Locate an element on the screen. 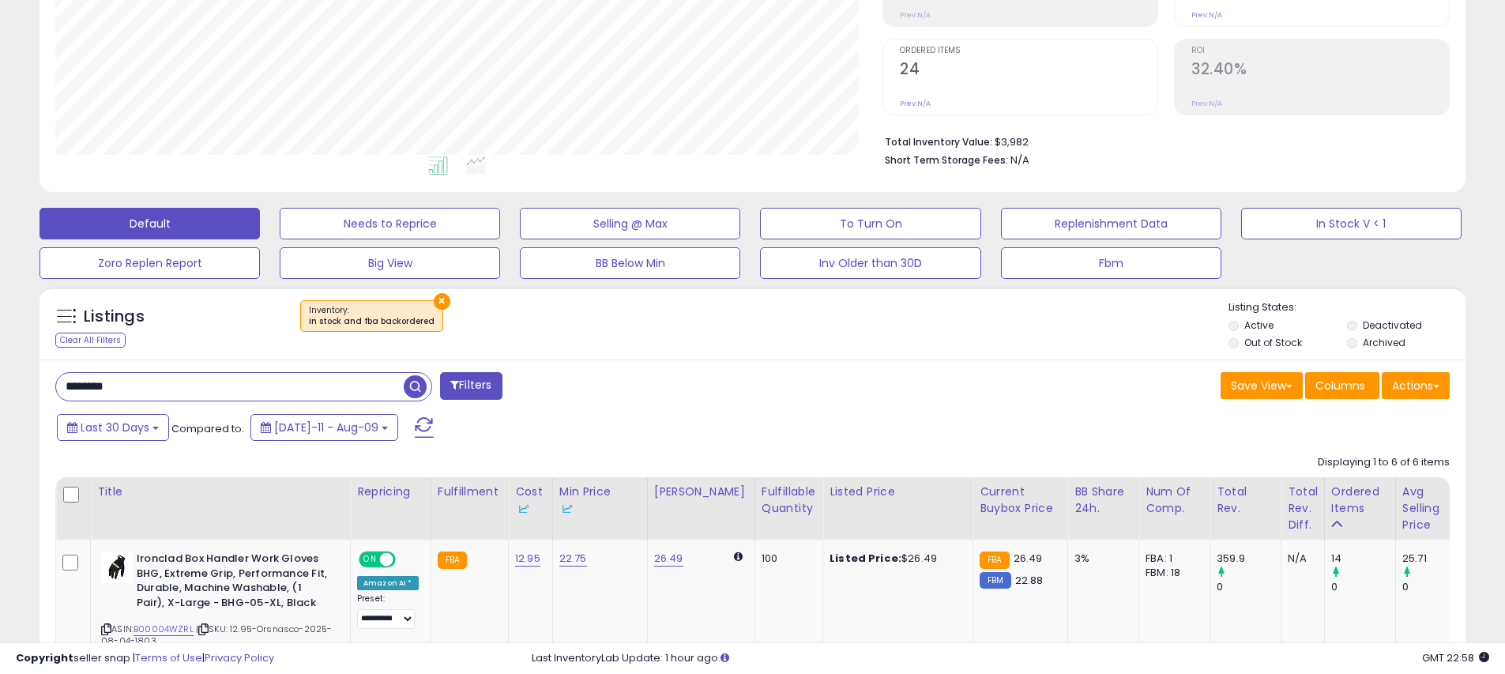 This screenshot has width=1505, height=674. button: Zoro Replen Report is located at coordinates (149, 263).